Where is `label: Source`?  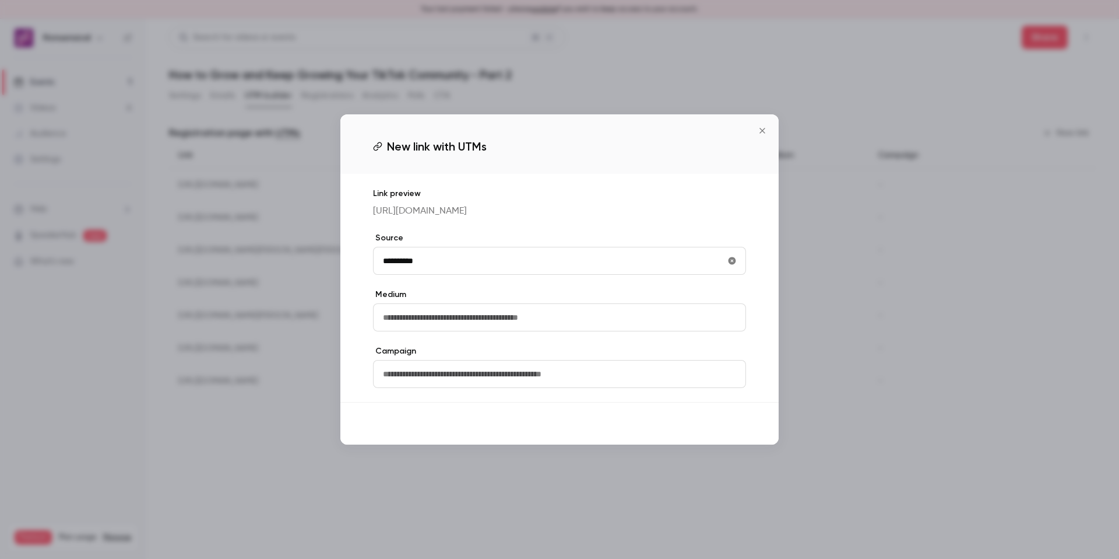
label: Source is located at coordinates (560, 238).